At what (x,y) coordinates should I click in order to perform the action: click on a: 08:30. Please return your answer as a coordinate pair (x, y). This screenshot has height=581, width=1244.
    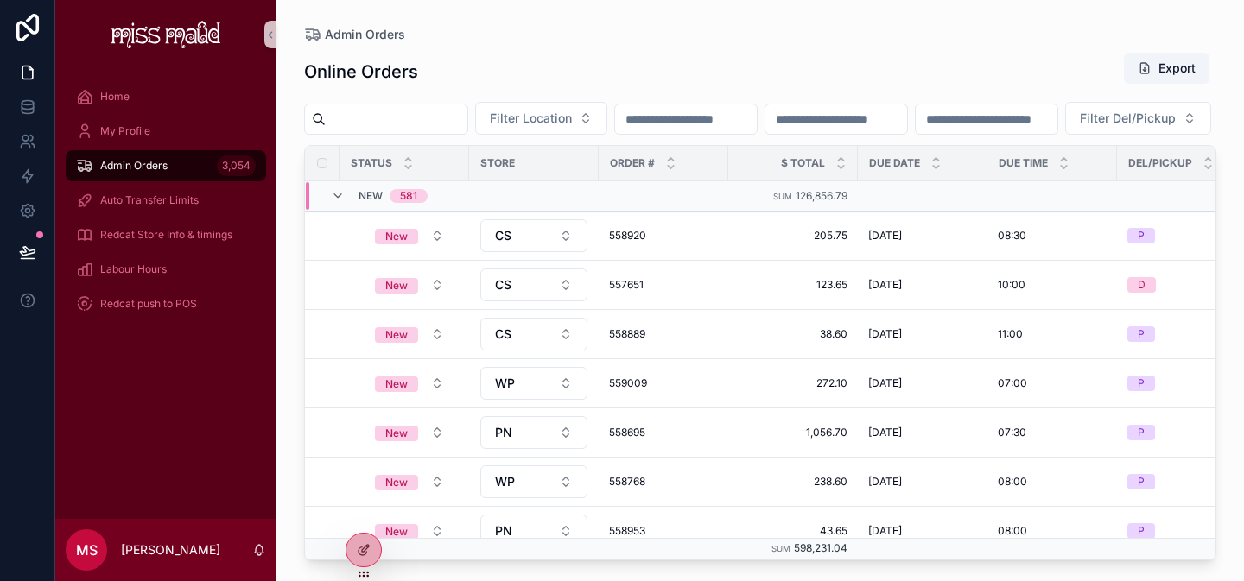
    Looking at the image, I should click on (1052, 236).